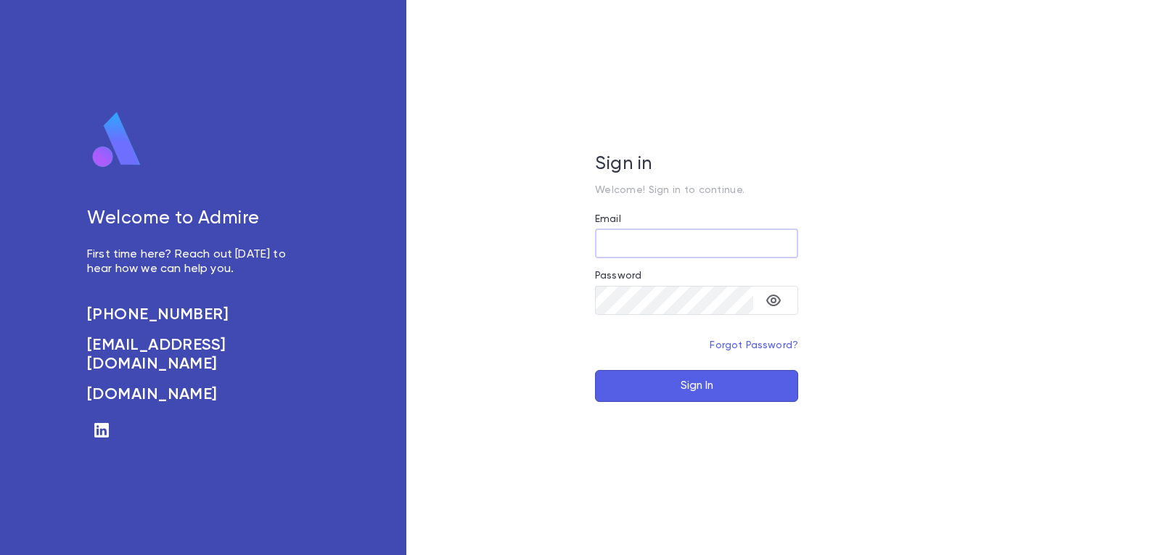  What do you see at coordinates (697, 190) in the screenshot?
I see `p: Welcome! Sign in to continue.` at bounding box center [697, 190].